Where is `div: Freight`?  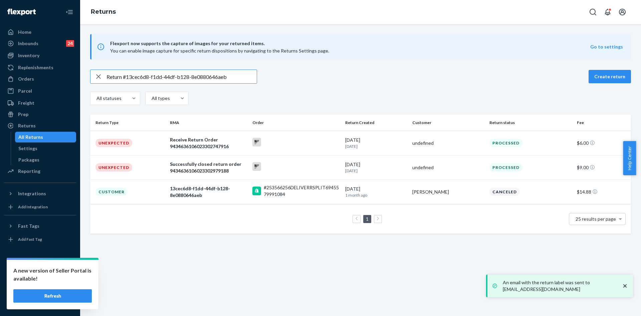
div: Freight is located at coordinates (26, 103).